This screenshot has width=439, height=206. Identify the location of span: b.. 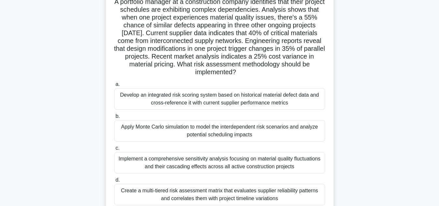
(117, 116).